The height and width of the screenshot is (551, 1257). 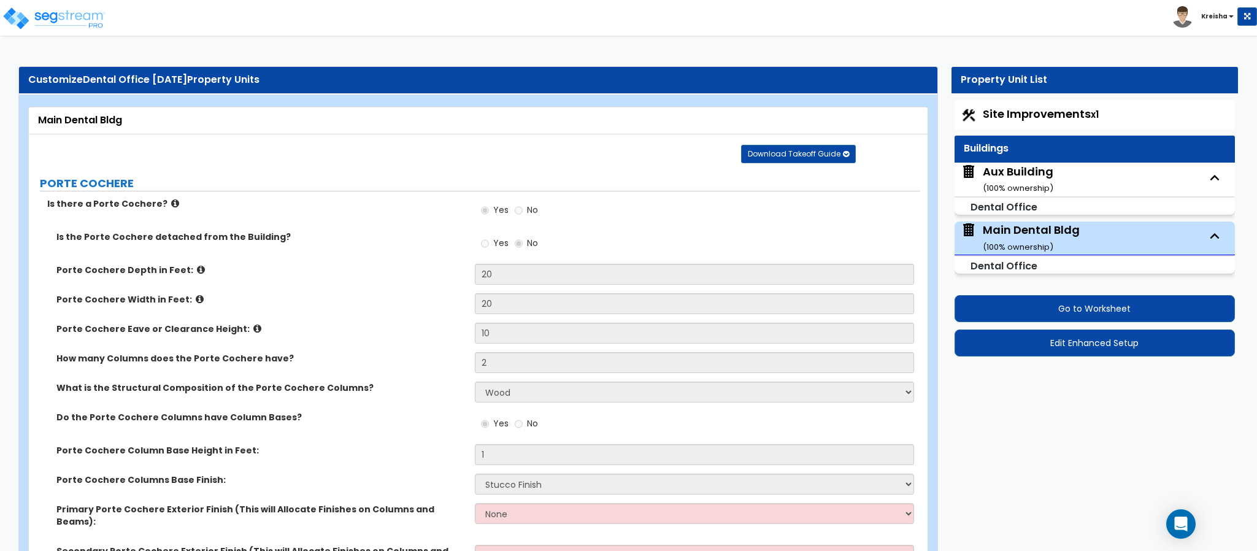 I want to click on img: logo_pro_r.png, so click(x=54, y=18).